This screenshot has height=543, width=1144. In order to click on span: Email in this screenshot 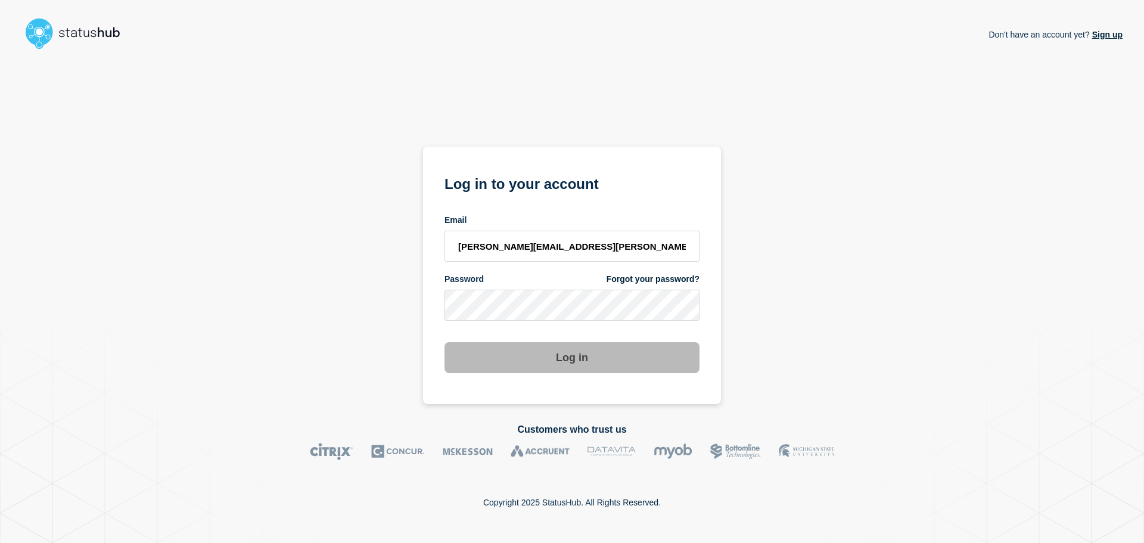, I will do `click(455, 220)`.